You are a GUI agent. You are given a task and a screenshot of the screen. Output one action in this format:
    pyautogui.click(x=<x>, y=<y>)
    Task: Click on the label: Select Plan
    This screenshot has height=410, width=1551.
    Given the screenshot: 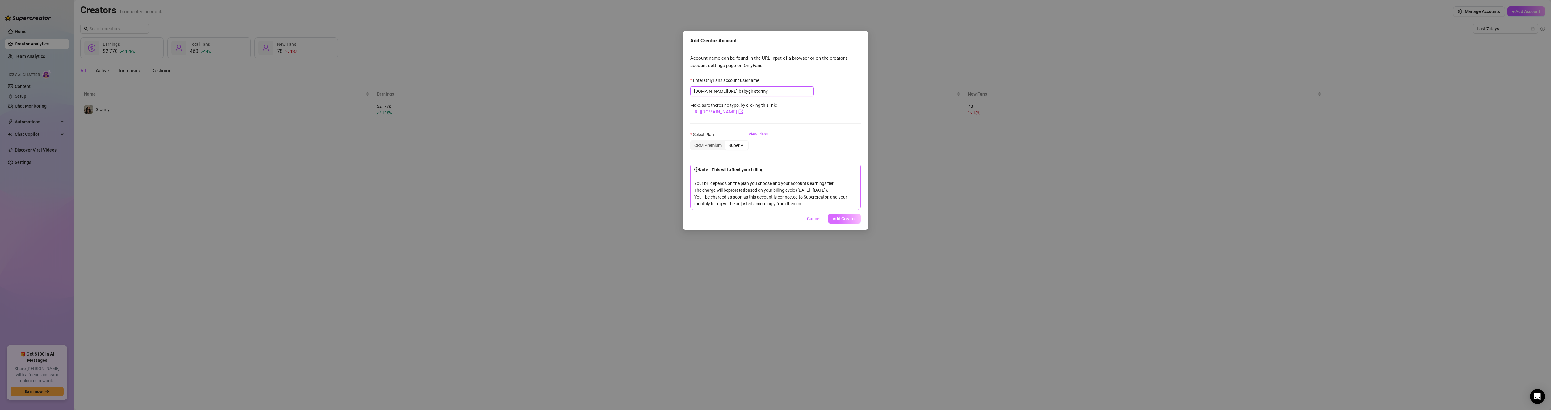 What is the action you would take?
    pyautogui.click(x=704, y=134)
    